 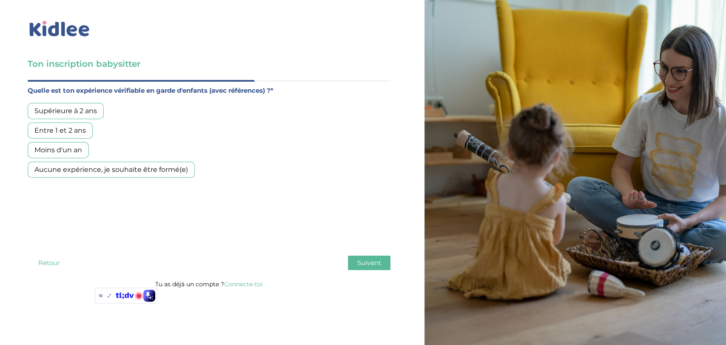 What do you see at coordinates (209, 284) in the screenshot?
I see `p: Tu as déjà un compte ?` at bounding box center [209, 284].